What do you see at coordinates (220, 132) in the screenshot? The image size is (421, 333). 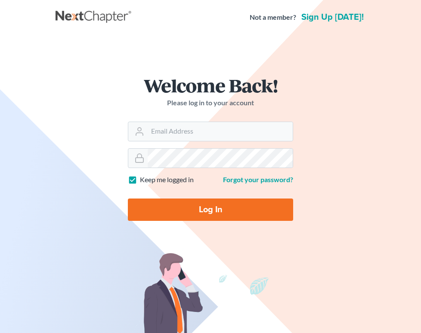 I see `input: Email Address` at bounding box center [220, 132].